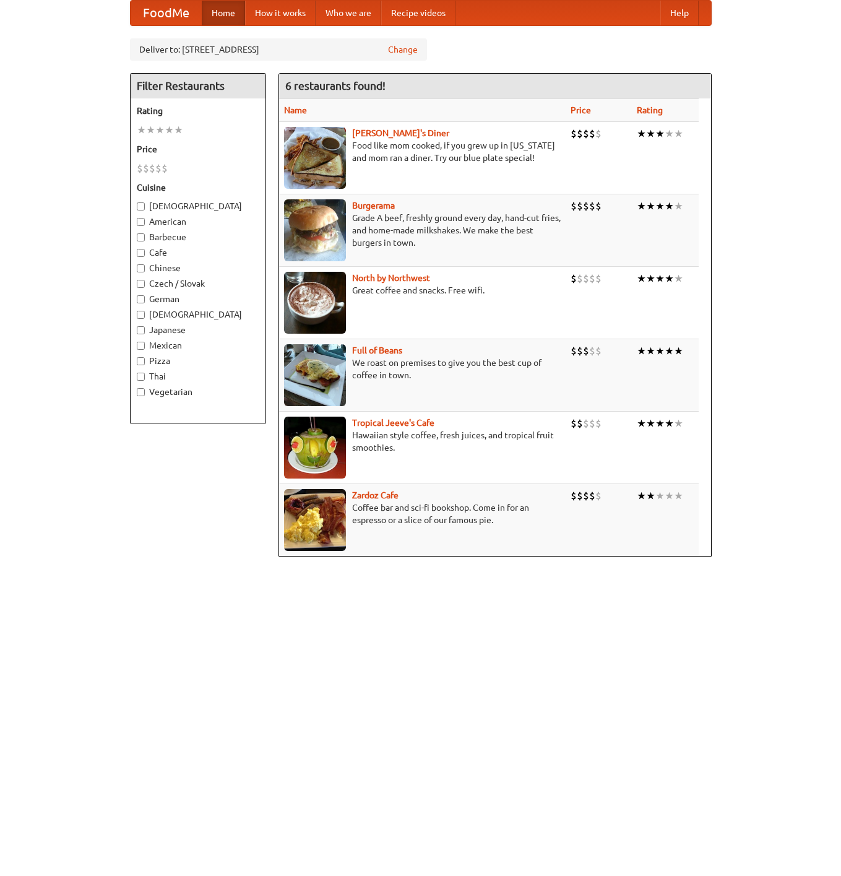 The height and width of the screenshot is (876, 841). I want to click on a: Change, so click(403, 50).